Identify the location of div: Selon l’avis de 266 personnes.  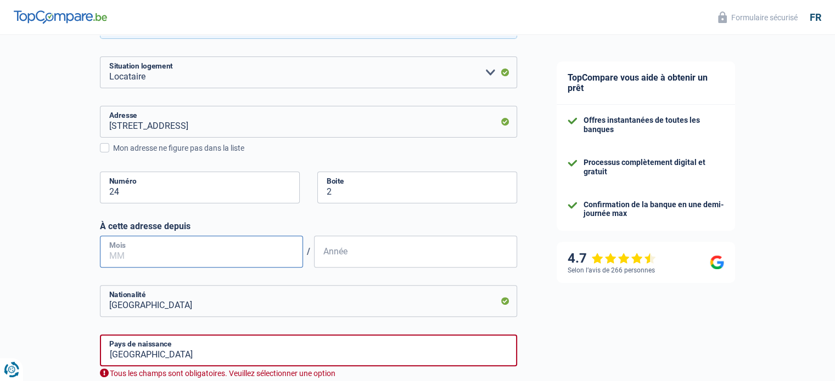
(611, 271).